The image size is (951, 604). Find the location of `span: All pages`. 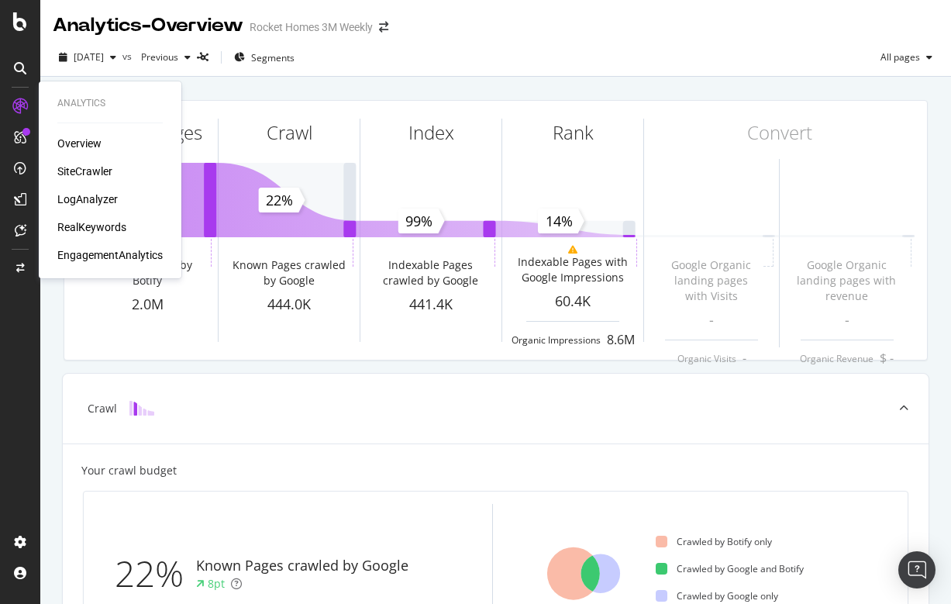

span: All pages is located at coordinates (897, 57).